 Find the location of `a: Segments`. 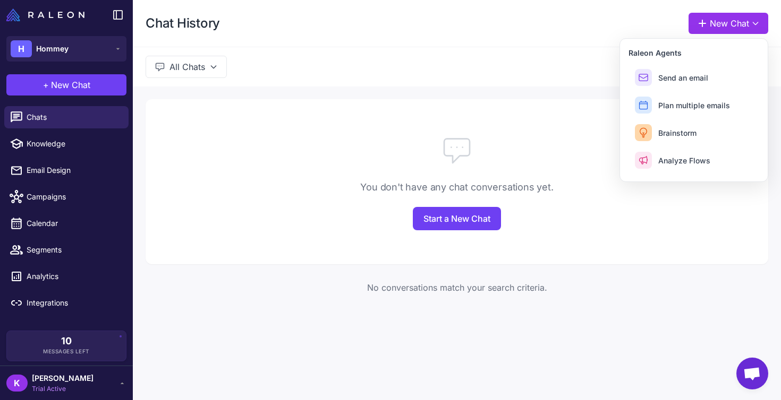

a: Segments is located at coordinates (66, 250).